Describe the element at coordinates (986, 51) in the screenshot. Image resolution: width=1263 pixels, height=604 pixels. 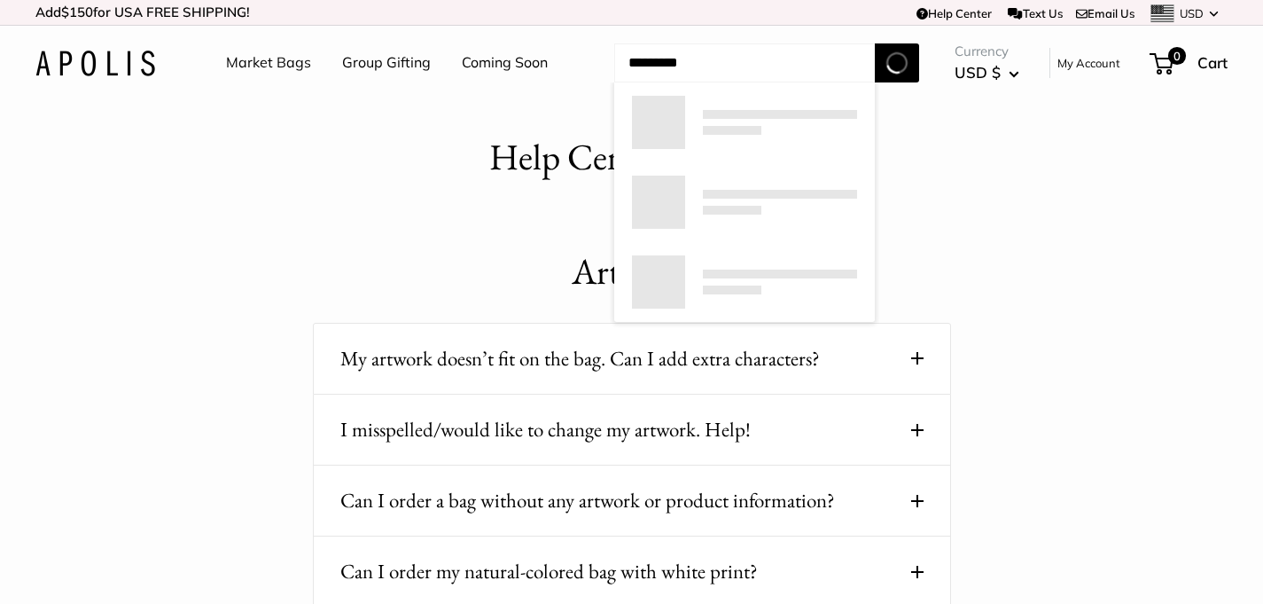
I see `span: Currency` at that location.